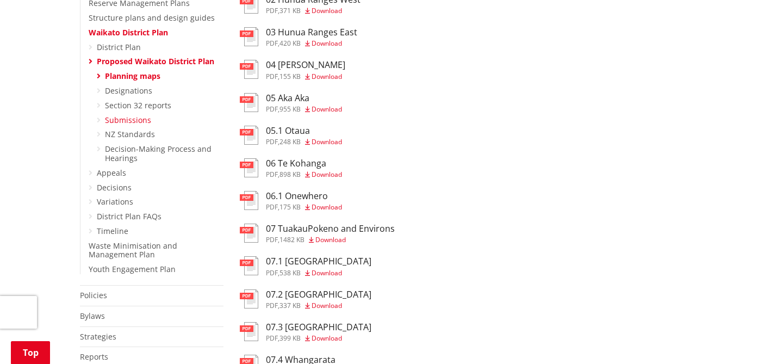 The image size is (783, 364). Describe the element at coordinates (290, 207) in the screenshot. I see `span: 175 KB` at that location.